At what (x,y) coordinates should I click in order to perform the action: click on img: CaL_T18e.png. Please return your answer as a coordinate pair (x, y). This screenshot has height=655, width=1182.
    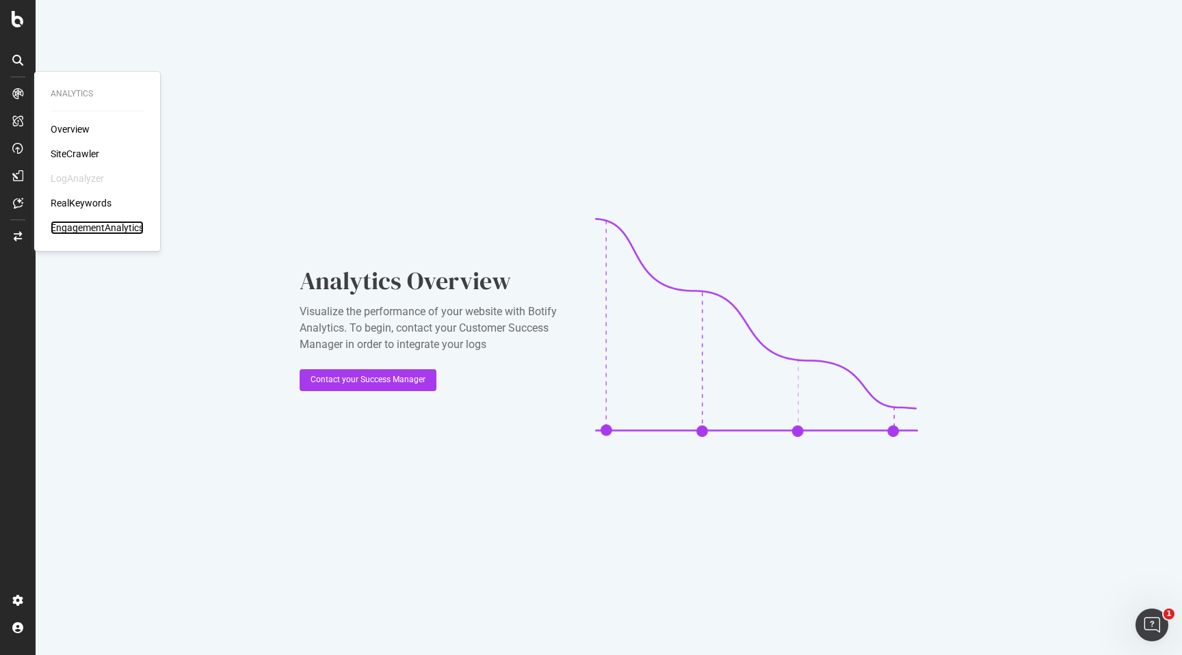
    Looking at the image, I should click on (757, 328).